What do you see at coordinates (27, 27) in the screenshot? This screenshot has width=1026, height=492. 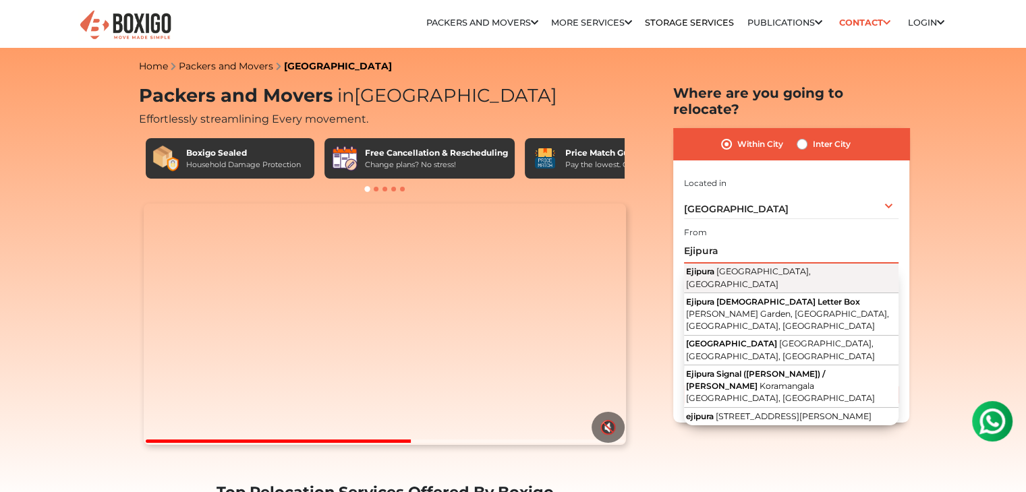 I see `img: whatsapp-icon.svg` at bounding box center [27, 27].